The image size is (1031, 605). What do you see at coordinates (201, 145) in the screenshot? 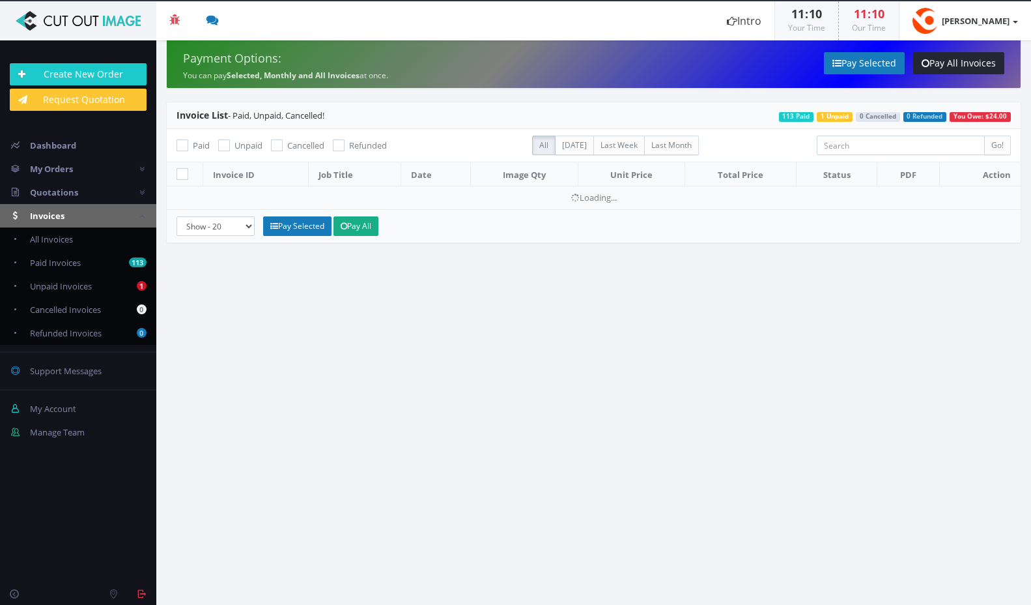
I see `span: Paid` at bounding box center [201, 145].